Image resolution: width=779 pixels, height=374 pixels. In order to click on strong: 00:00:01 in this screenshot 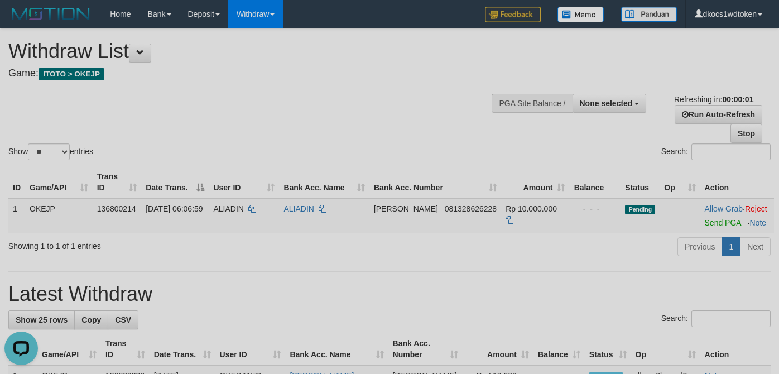, I will do `click(737, 99)`.